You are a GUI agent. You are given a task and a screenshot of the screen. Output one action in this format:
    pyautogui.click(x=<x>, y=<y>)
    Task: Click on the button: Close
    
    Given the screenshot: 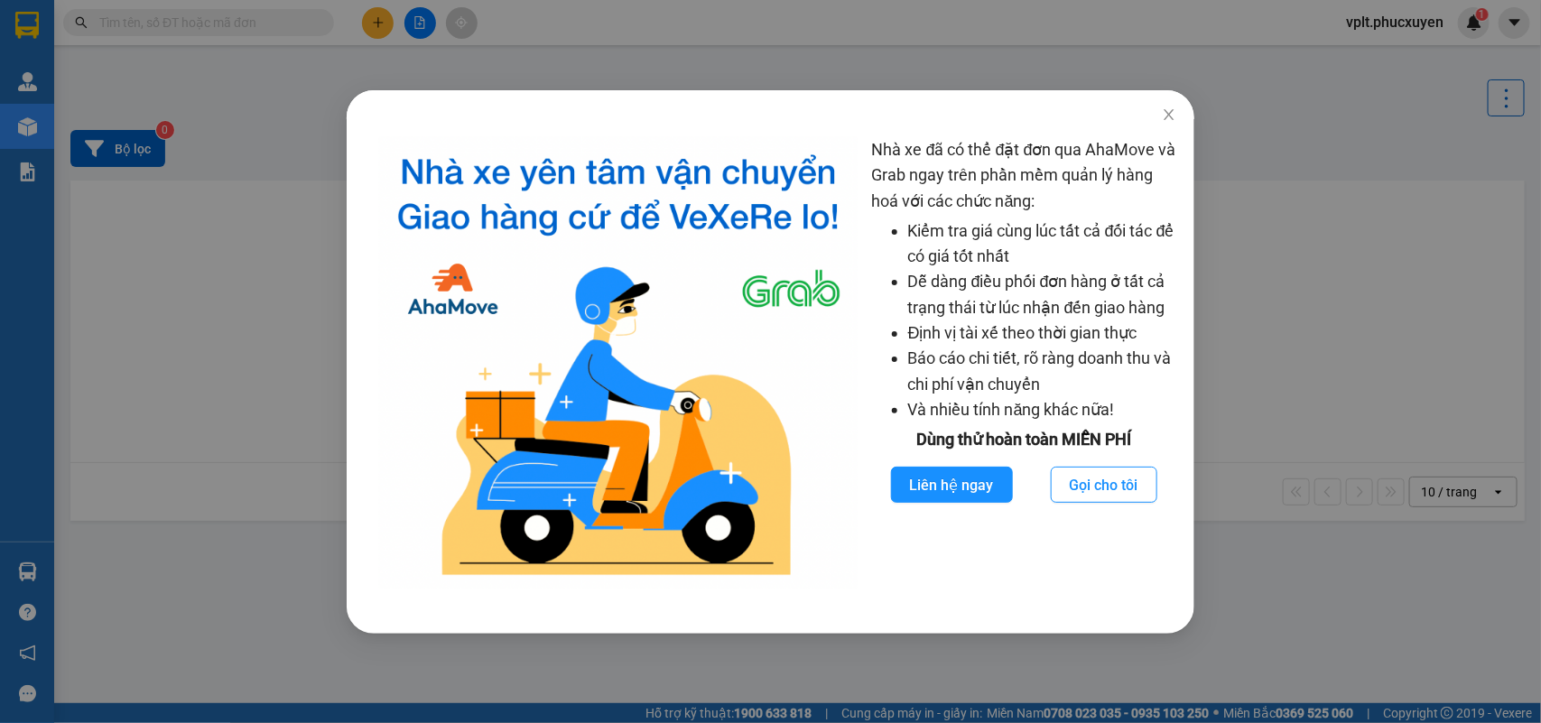 What is the action you would take?
    pyautogui.click(x=1169, y=116)
    